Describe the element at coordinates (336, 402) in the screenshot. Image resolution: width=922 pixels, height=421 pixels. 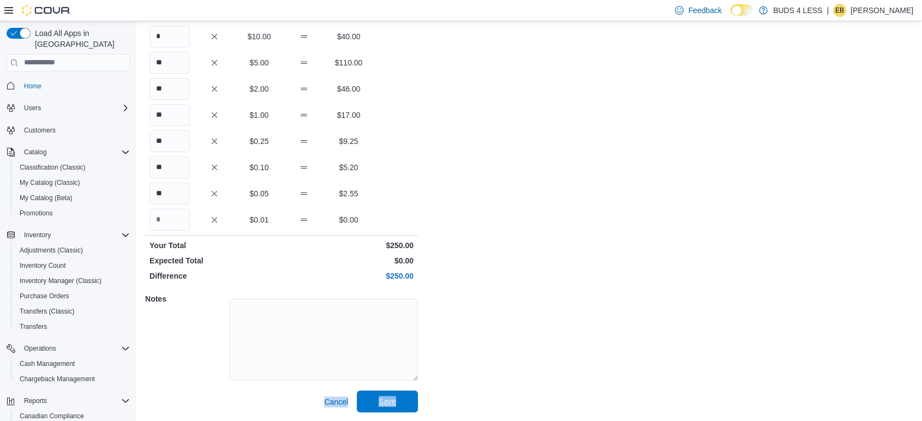
I see `span: Cancel` at that location.